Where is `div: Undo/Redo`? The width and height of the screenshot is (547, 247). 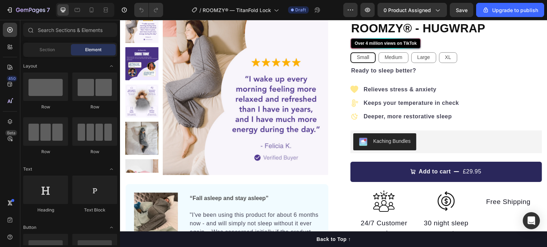
div: Undo/Redo is located at coordinates (148, 10).